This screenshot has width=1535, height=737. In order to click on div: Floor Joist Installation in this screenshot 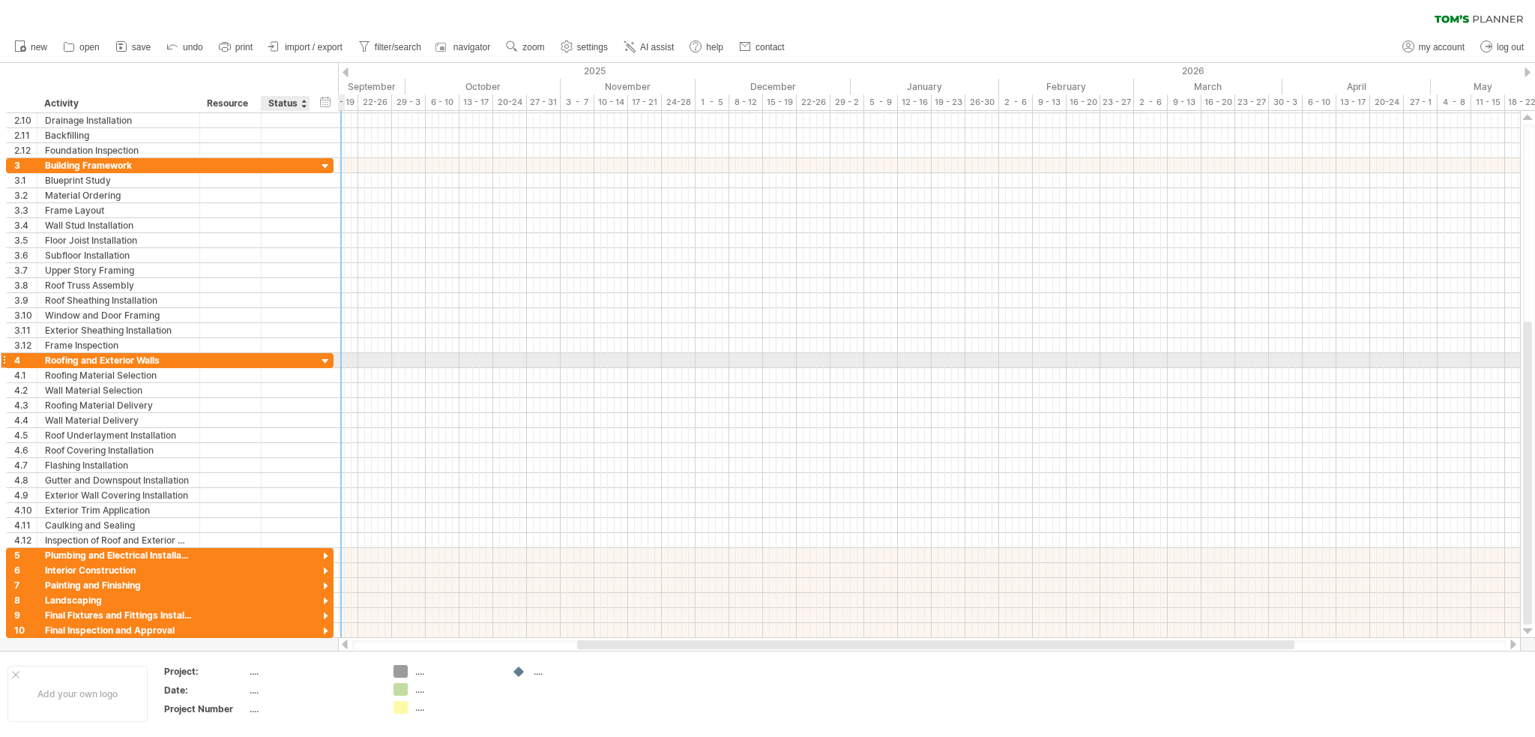, I will do `click(118, 240)`.